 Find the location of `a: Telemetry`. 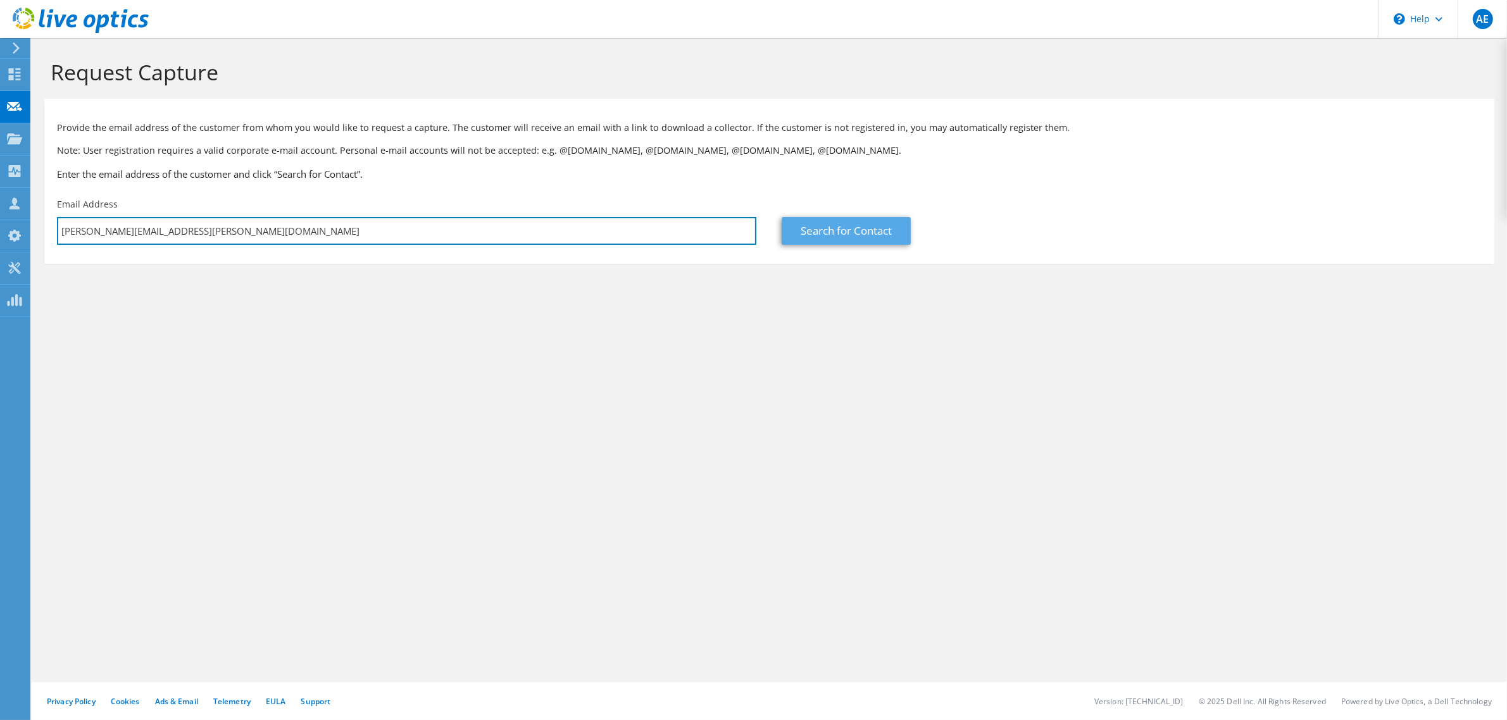

a: Telemetry is located at coordinates (232, 701).